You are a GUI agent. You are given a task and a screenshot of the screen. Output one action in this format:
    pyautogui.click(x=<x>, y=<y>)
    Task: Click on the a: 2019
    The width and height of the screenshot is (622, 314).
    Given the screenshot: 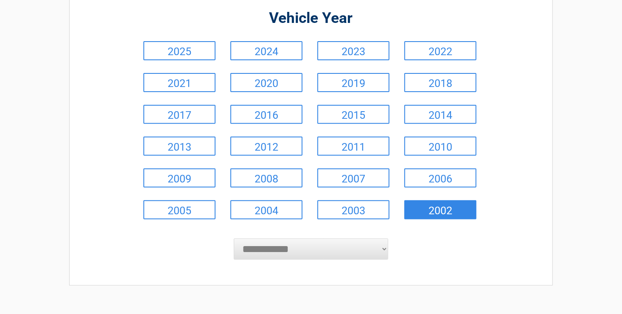 What is the action you would take?
    pyautogui.click(x=353, y=82)
    